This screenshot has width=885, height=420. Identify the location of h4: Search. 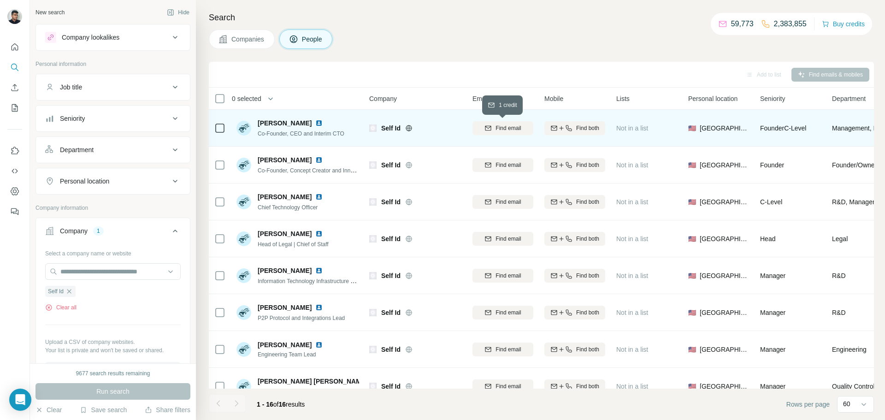
(541, 18).